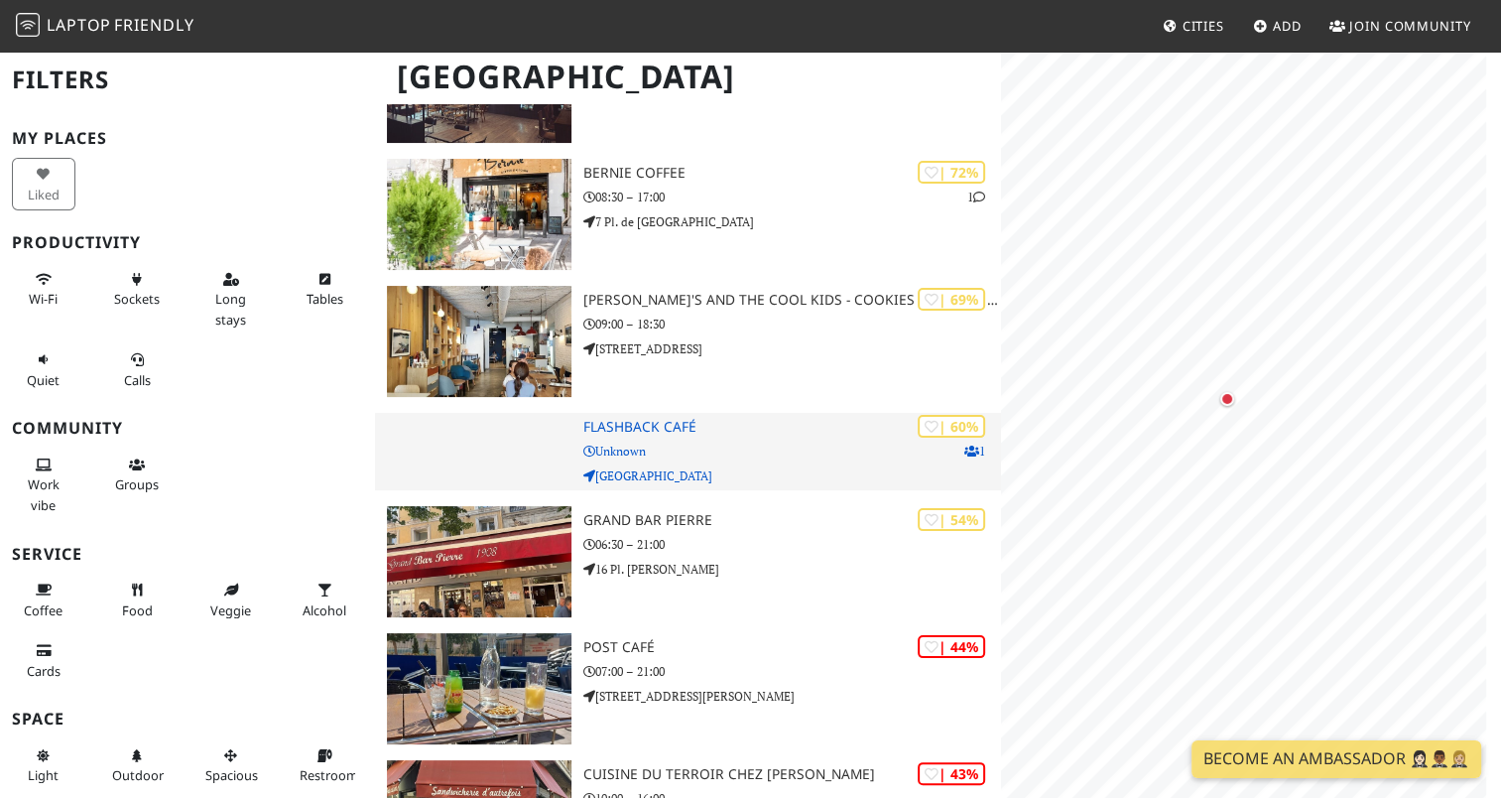 Image resolution: width=1501 pixels, height=798 pixels. Describe the element at coordinates (138, 369) in the screenshot. I see `button: Calls` at that location.